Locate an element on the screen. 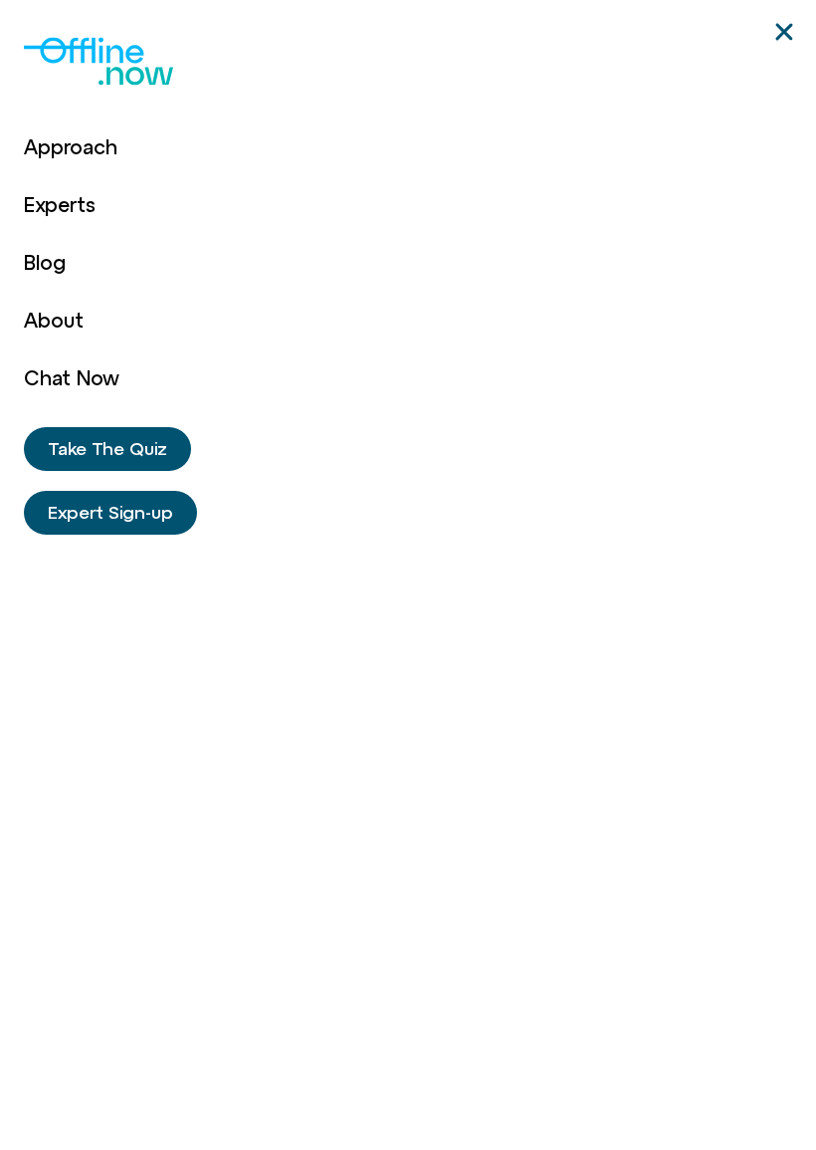 Image resolution: width=816 pixels, height=1150 pixels. a: Expert Sign-up is located at coordinates (111, 513).